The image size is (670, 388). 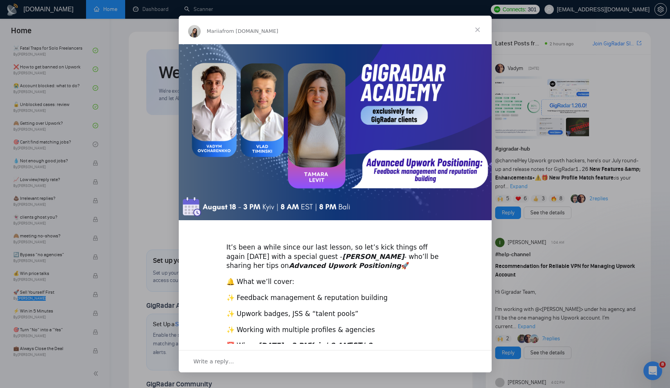 I want to click on i: Advanced Upwork Positioning, so click(x=345, y=265).